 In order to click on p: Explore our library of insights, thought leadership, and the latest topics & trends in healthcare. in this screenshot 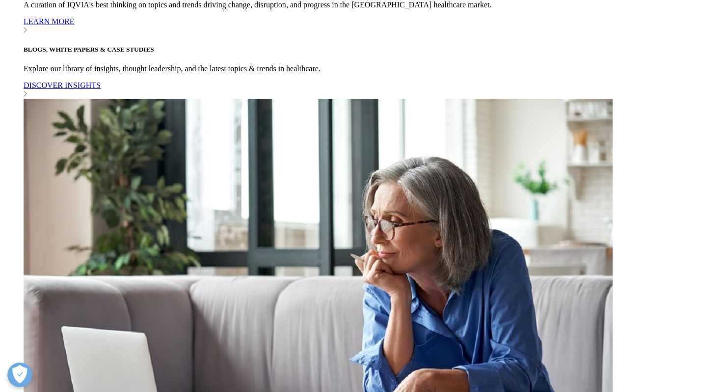, I will do `click(372, 69)`.